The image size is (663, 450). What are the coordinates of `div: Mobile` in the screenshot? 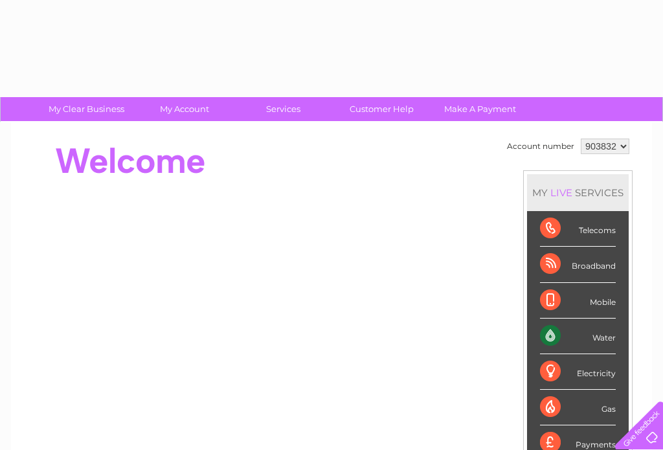 It's located at (578, 300).